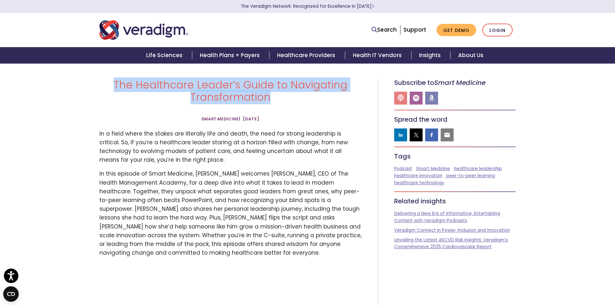  What do you see at coordinates (455, 156) in the screenshot?
I see `h5: Tags` at bounding box center [455, 156].